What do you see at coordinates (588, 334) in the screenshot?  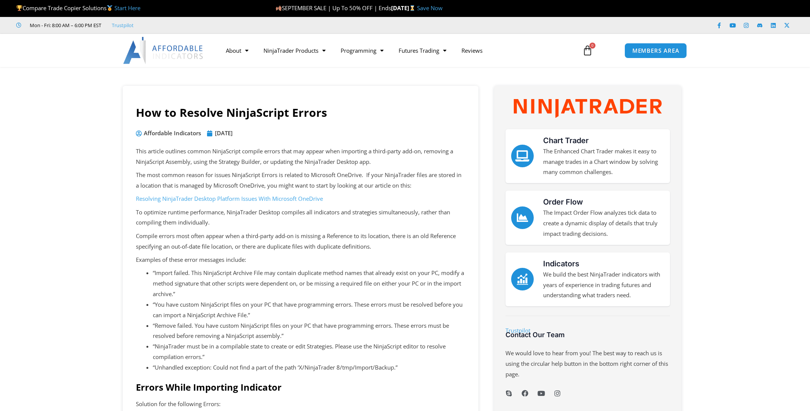 I see `h3: Contact Our Team` at bounding box center [588, 334].